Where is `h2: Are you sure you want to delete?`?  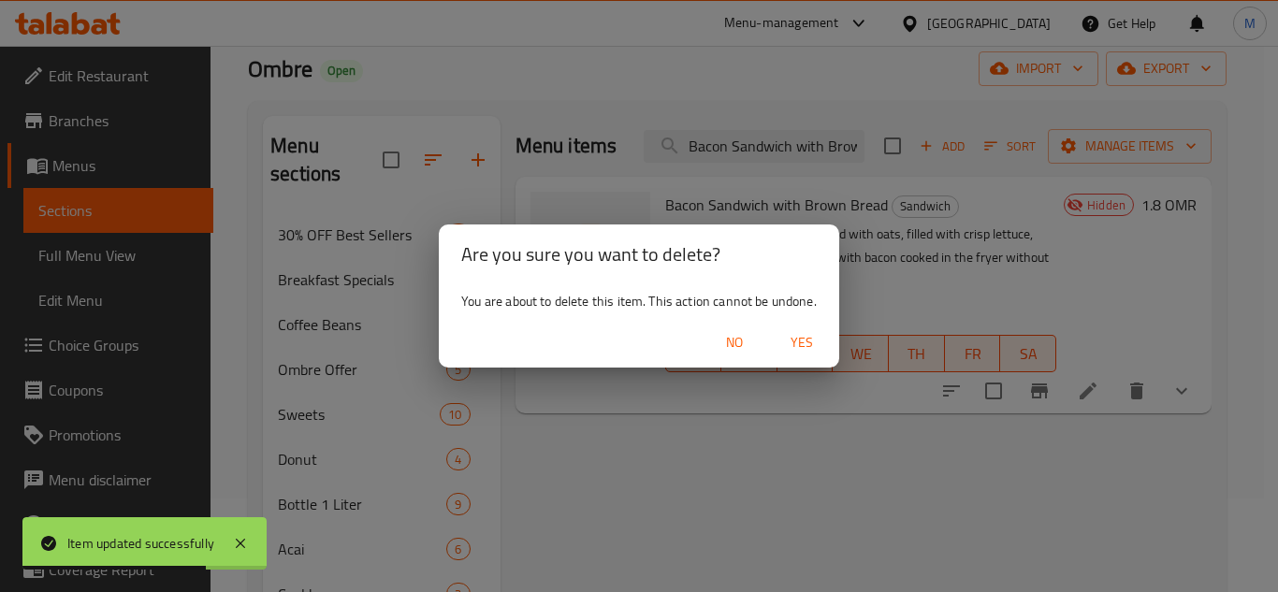 h2: Are you sure you want to delete? is located at coordinates (639, 255).